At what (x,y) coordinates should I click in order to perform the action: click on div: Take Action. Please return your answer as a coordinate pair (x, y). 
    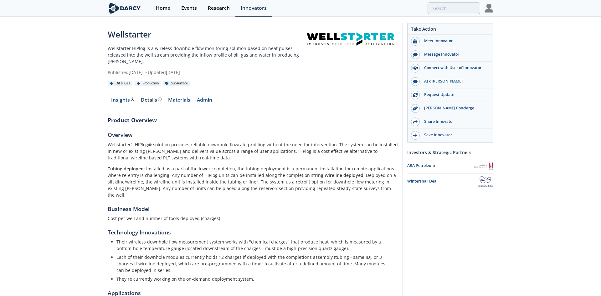
    Looking at the image, I should click on (450, 30).